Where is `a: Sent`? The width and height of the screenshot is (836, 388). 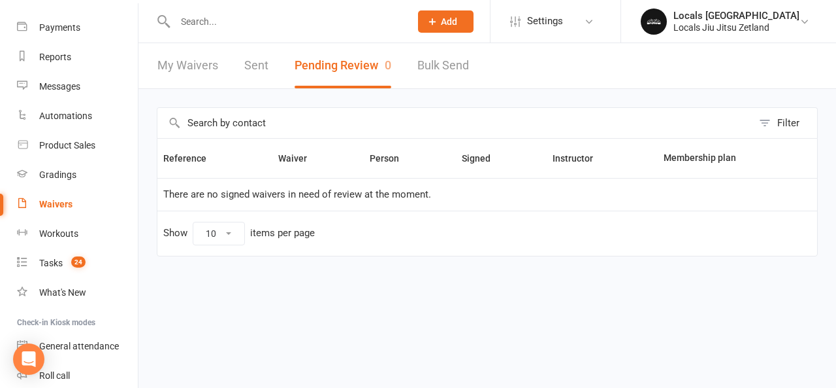 a: Sent is located at coordinates (256, 65).